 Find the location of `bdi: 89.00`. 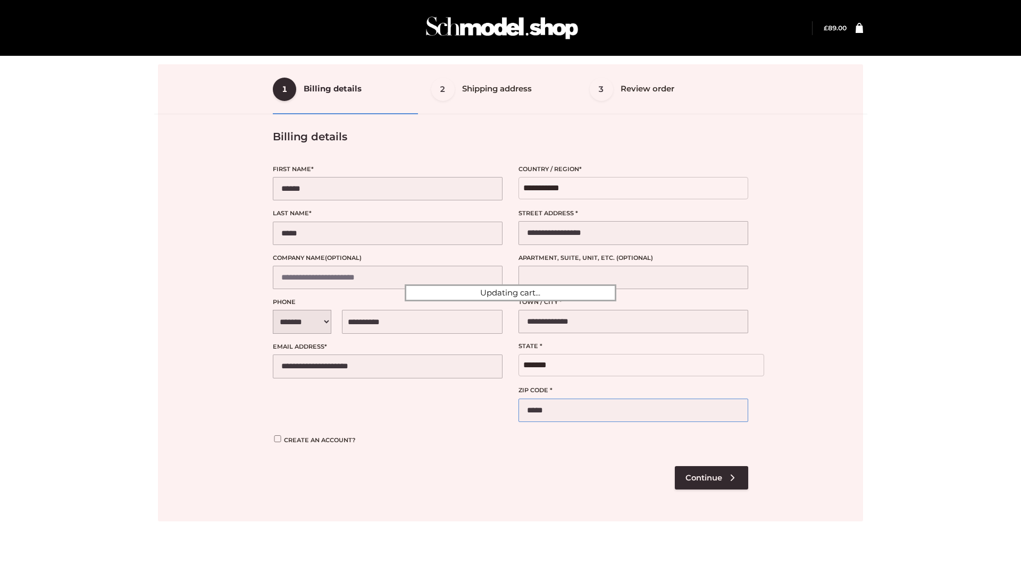

bdi: 89.00 is located at coordinates (835, 28).